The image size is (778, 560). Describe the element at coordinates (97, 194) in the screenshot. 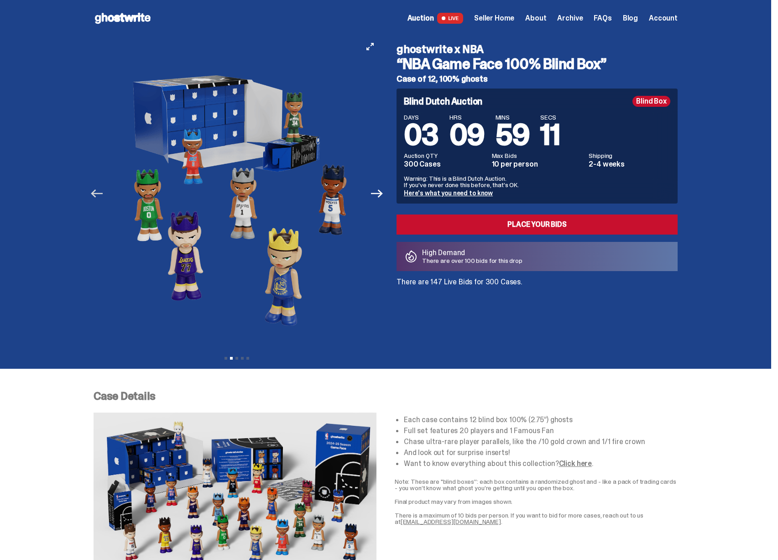

I see `button: Previous` at that location.